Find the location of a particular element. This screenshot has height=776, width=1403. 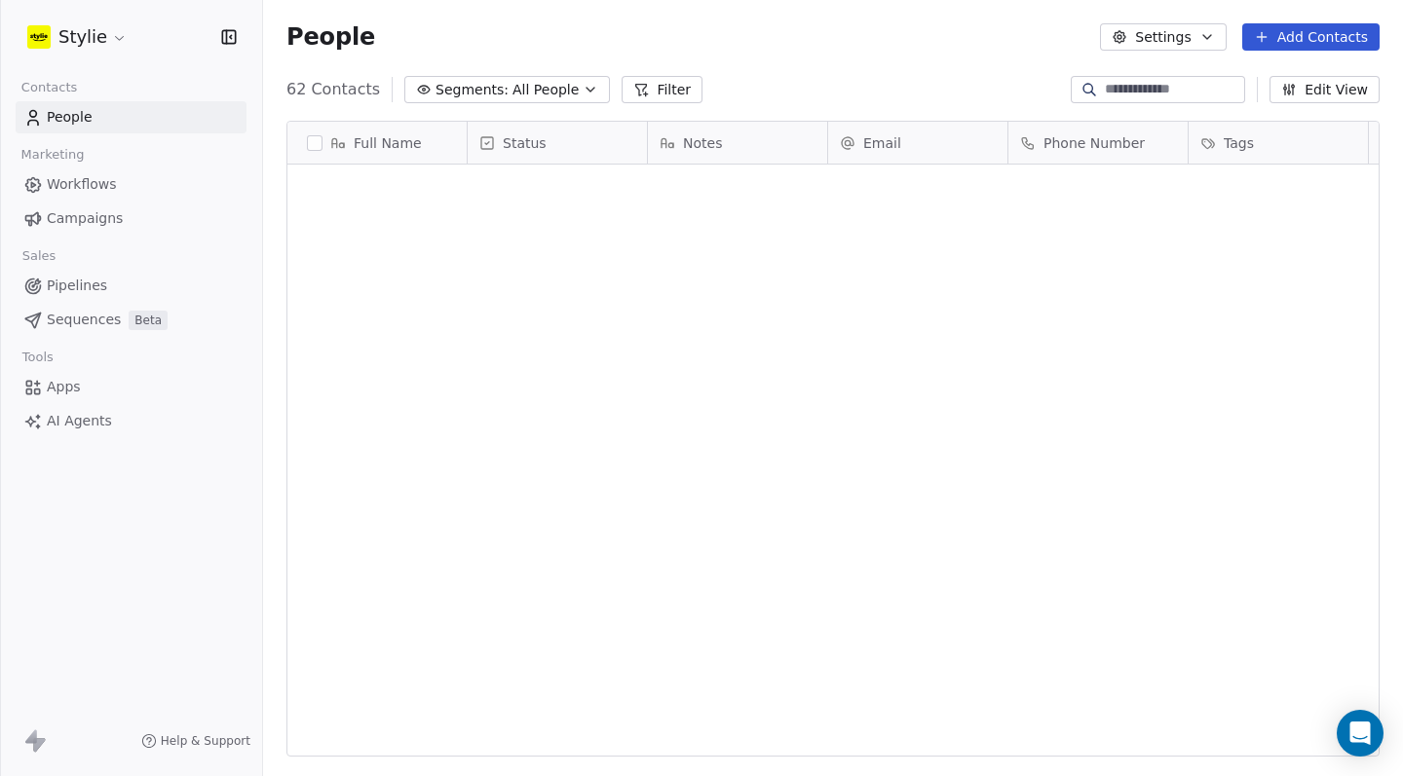

span: Phone Number is located at coordinates (1094, 143).